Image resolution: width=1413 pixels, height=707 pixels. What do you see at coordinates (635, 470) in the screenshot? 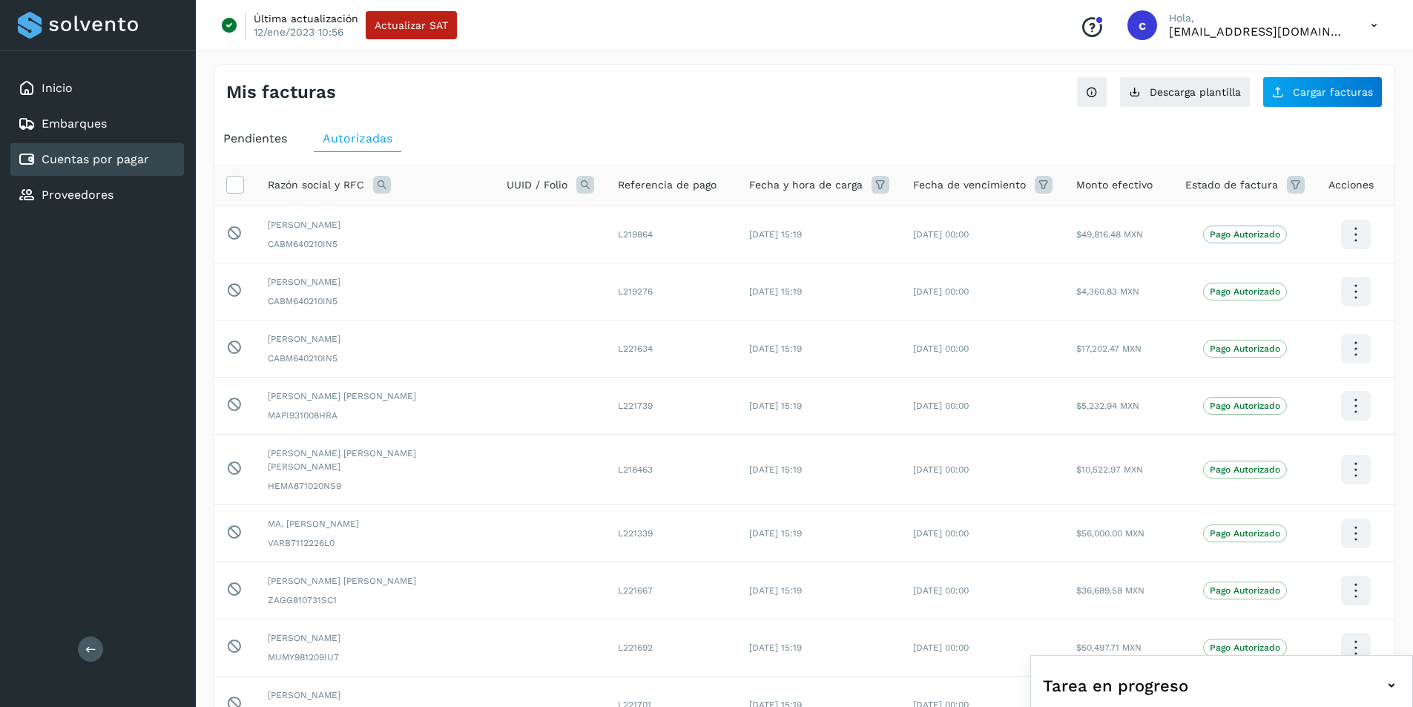
I see `span: L218463` at bounding box center [635, 470].